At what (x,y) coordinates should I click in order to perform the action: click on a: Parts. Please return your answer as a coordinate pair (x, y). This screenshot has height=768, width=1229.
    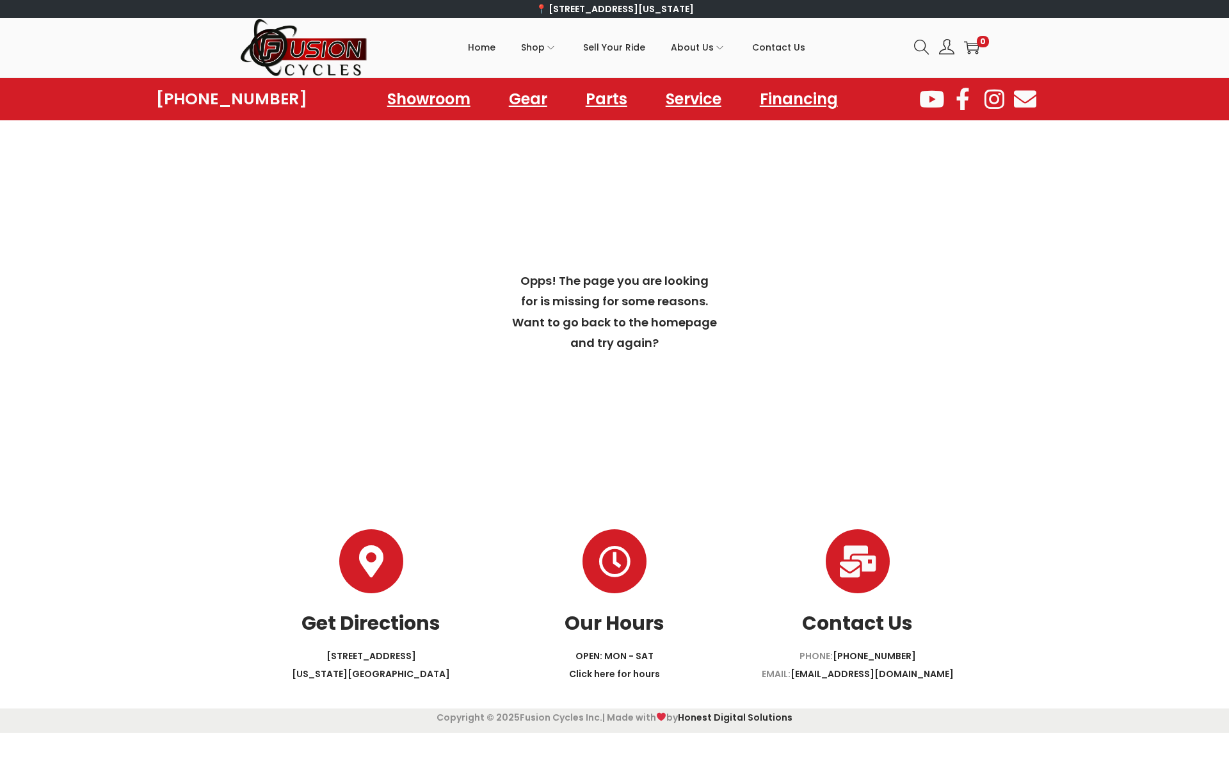
    Looking at the image, I should click on (606, 99).